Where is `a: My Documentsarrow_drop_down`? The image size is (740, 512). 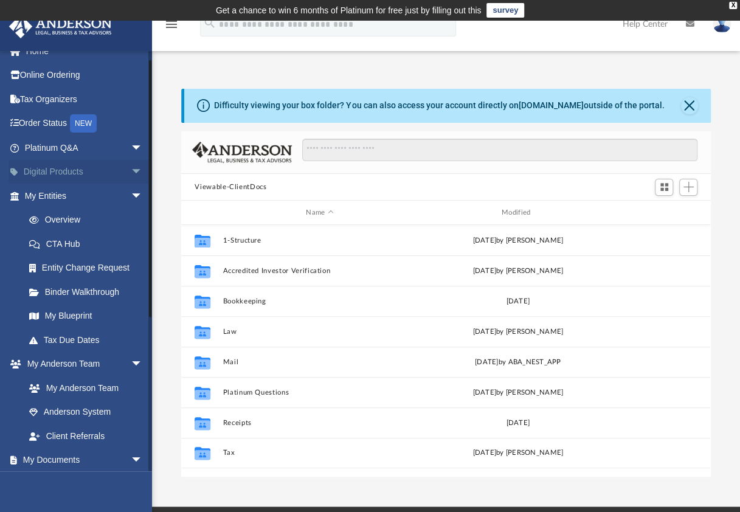 a: My Documentsarrow_drop_down is located at coordinates (81, 460).